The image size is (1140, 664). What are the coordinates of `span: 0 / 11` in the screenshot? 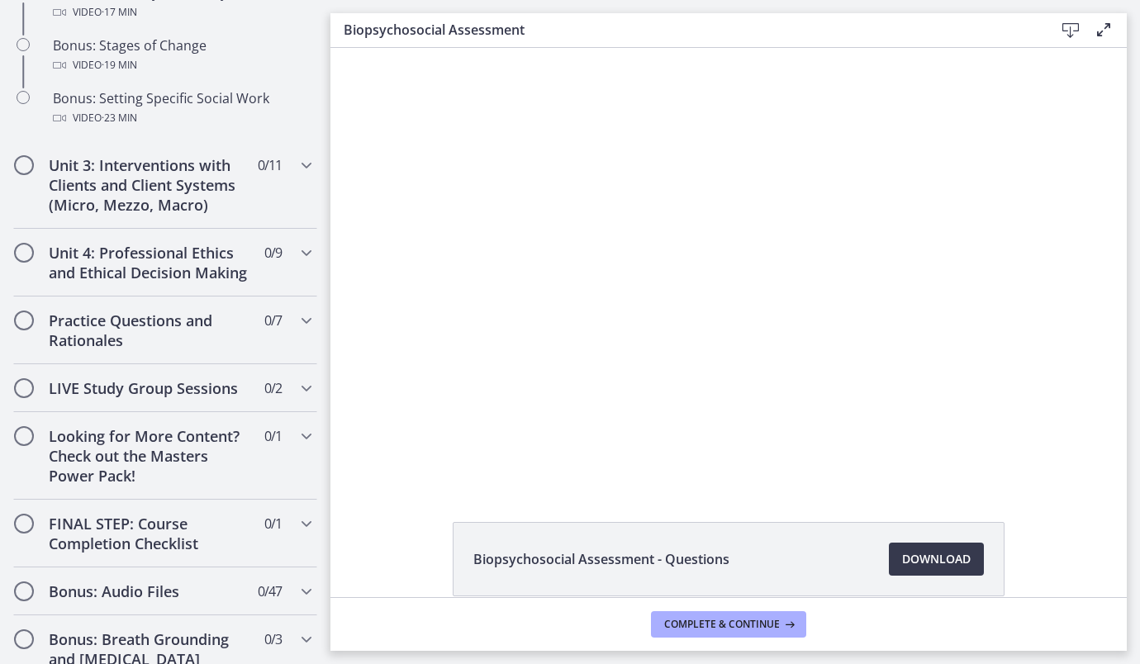 It's located at (269, 165).